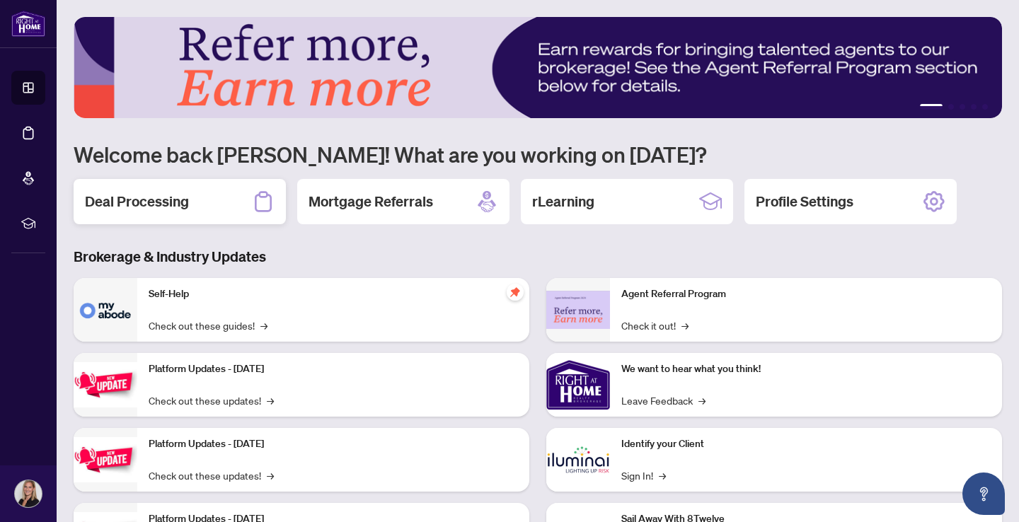 Image resolution: width=1019 pixels, height=522 pixels. I want to click on h2: Deal Processing, so click(137, 202).